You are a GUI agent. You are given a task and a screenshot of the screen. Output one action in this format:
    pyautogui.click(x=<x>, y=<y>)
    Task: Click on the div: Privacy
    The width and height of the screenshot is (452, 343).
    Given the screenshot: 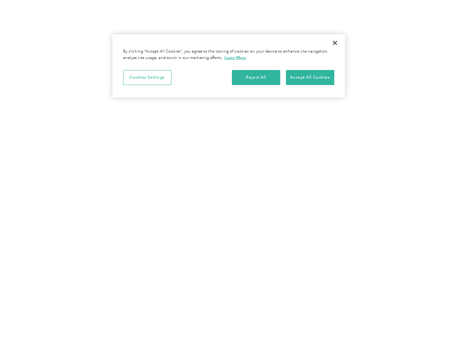 What is the action you would take?
    pyautogui.click(x=229, y=66)
    